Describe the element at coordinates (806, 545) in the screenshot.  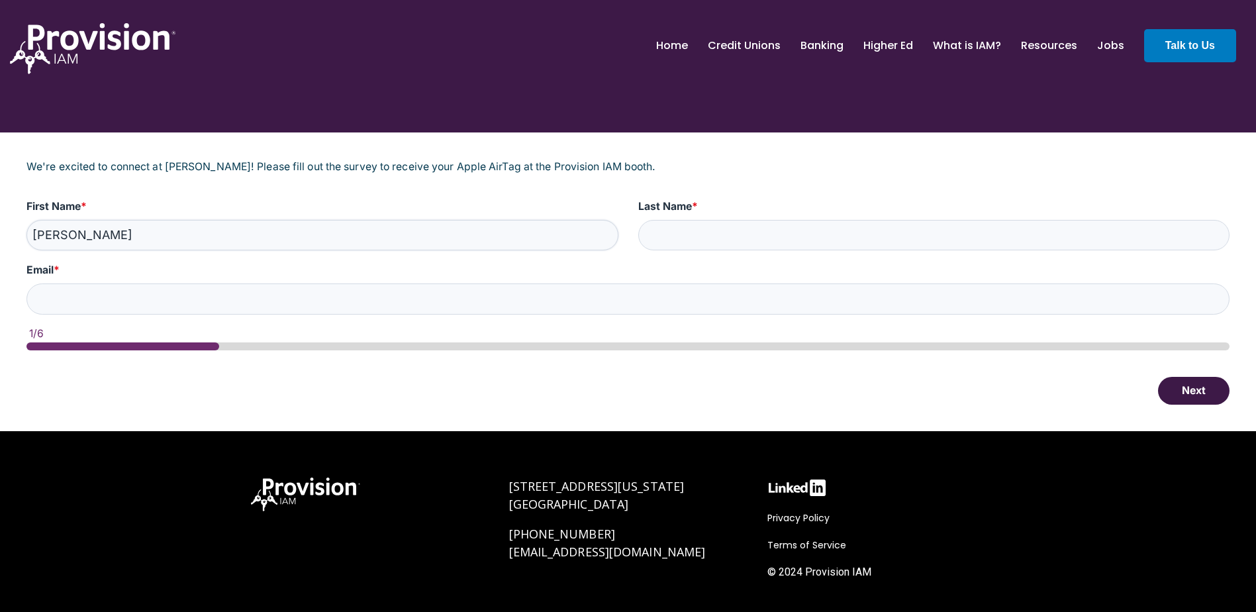
I see `span: Terms of Service` at that location.